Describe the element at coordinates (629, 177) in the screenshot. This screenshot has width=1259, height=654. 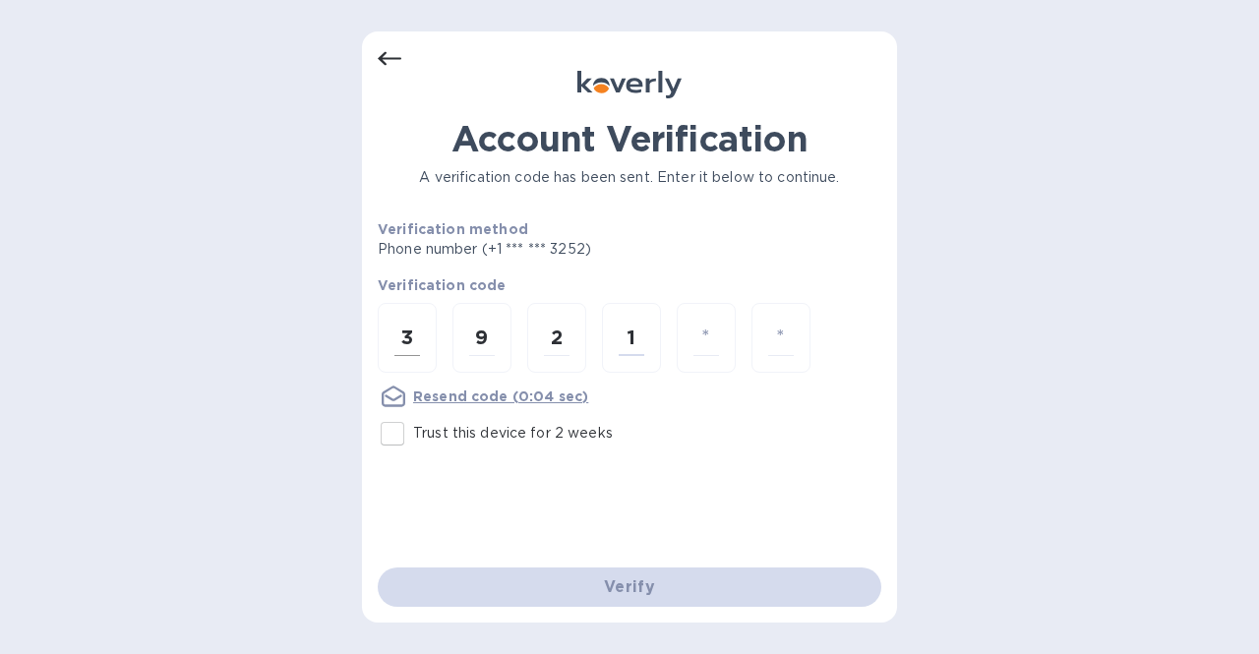
I see `p: A verification code has been sent. Enter it below to continue.` at that location.